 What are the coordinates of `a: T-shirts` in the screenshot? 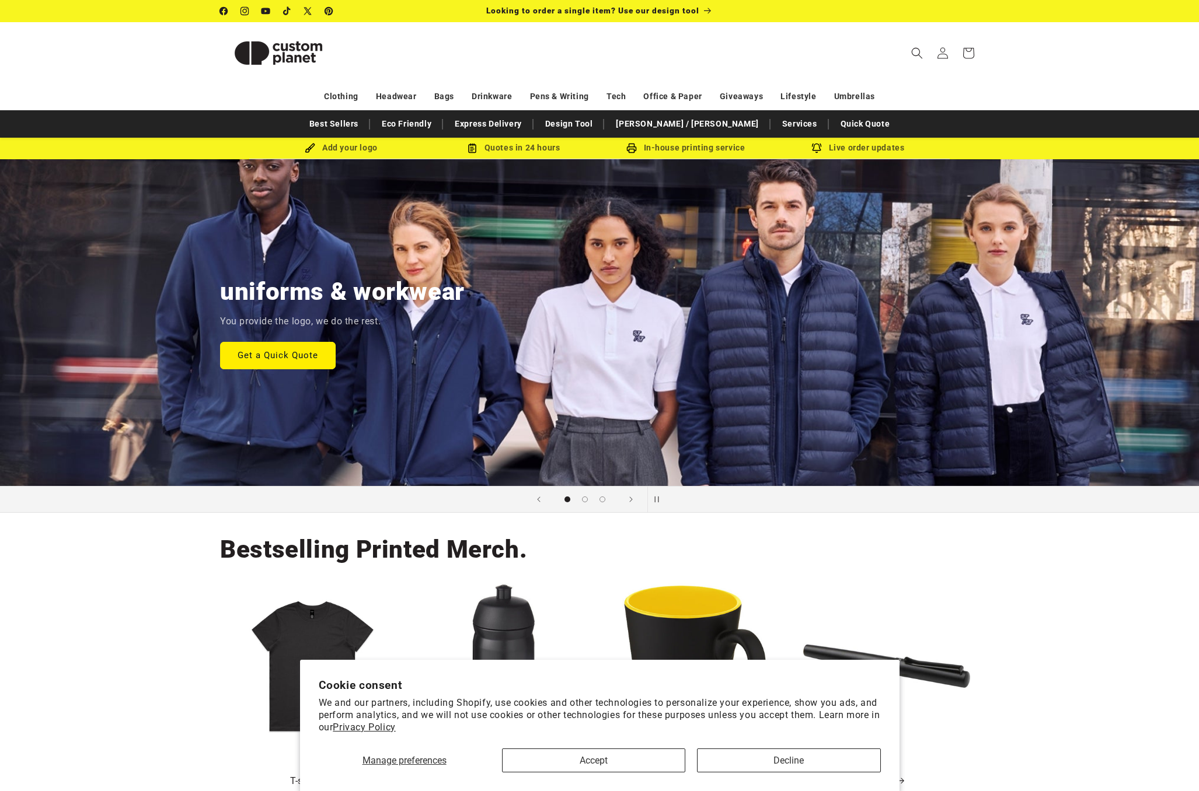 It's located at (312, 781).